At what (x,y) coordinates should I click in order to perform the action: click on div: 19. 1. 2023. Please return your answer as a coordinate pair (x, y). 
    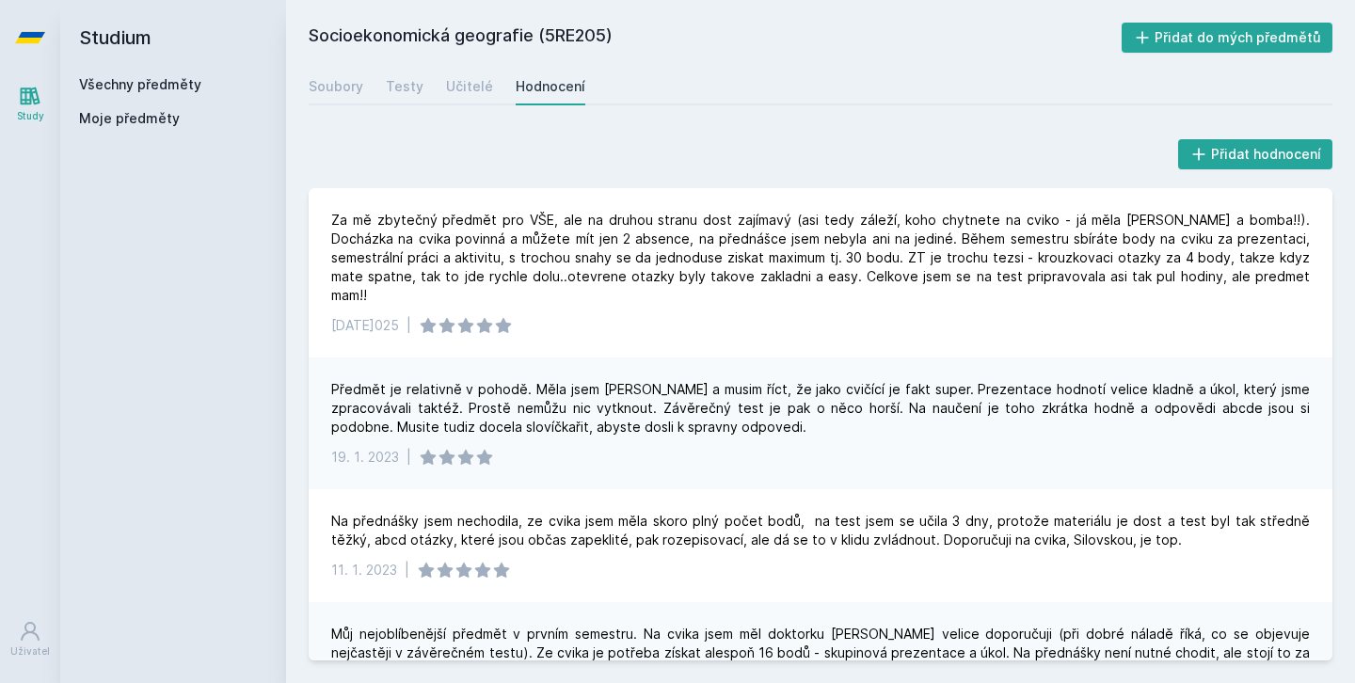
    Looking at the image, I should click on (365, 457).